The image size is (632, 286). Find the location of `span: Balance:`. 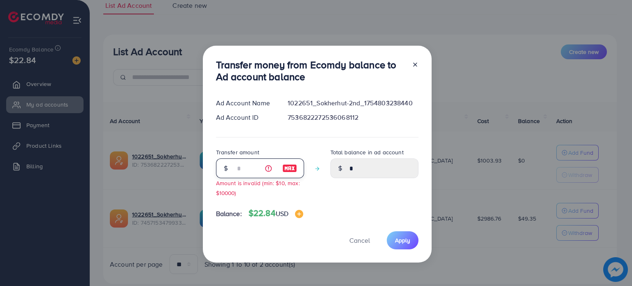

span: Balance: is located at coordinates (229, 214).